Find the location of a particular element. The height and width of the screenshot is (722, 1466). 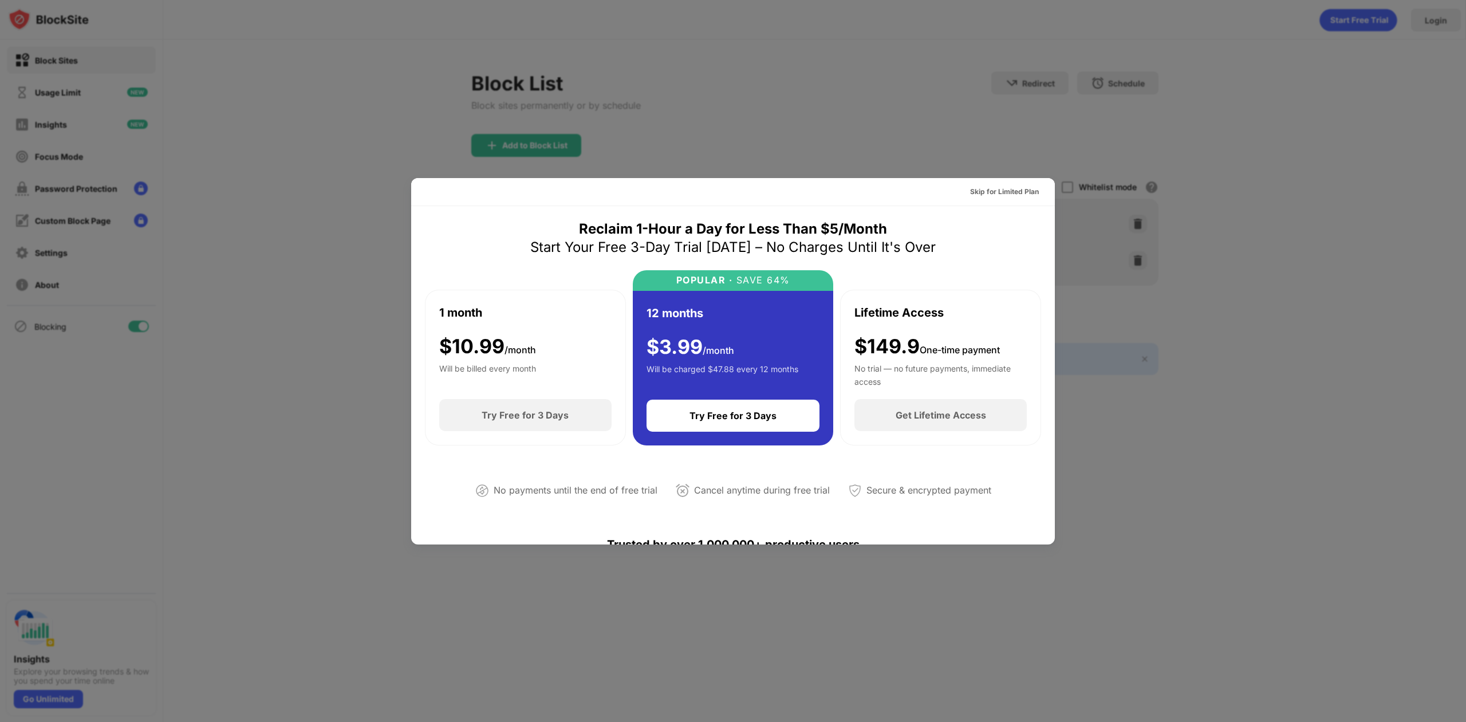

div: Will be billed every month is located at coordinates (487, 374).